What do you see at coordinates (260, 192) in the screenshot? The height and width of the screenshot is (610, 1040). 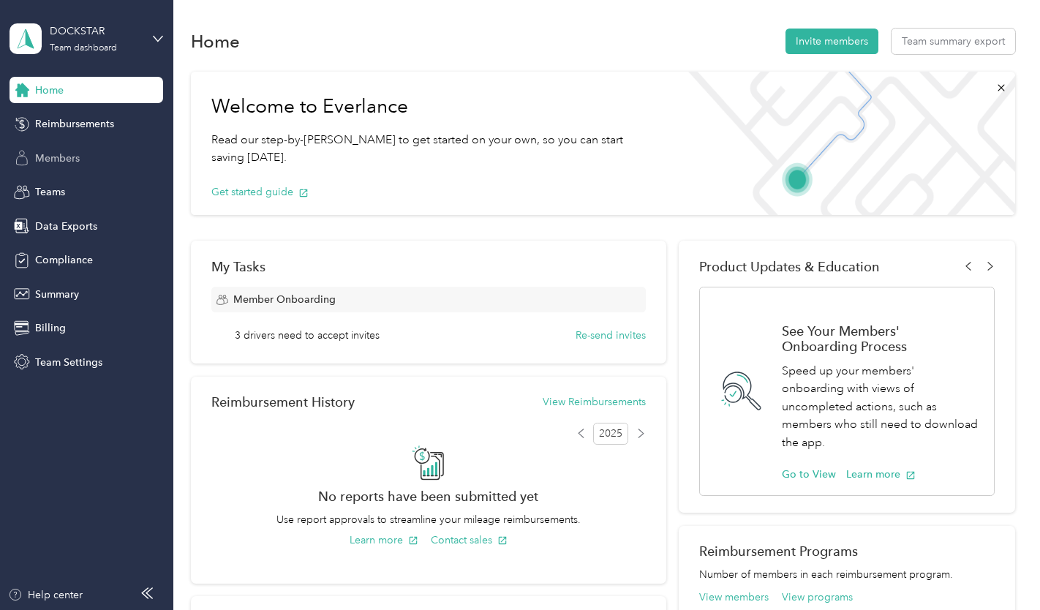 I see `button: Get started guide` at bounding box center [260, 192].